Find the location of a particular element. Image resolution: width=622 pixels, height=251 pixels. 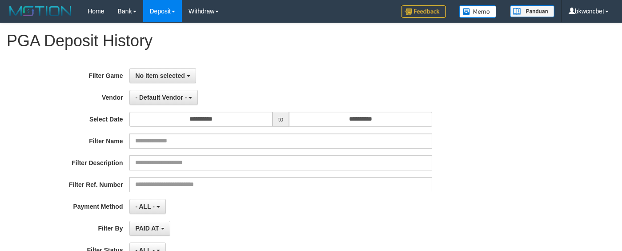

img: MOTION_logo.png is located at coordinates (40, 11).